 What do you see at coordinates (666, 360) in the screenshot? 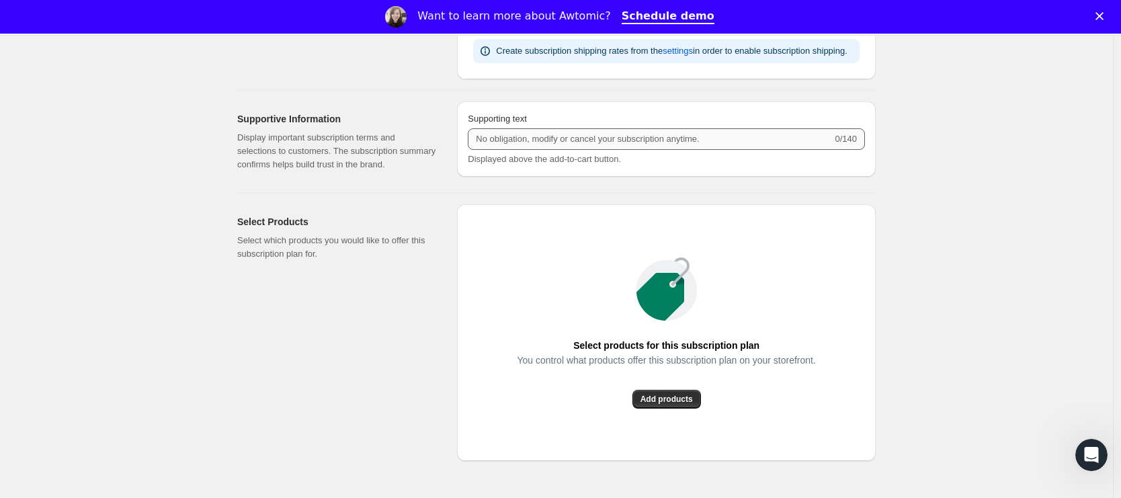
I see `span: You control what products offer this subscription plan on your storefront.` at bounding box center [666, 360].